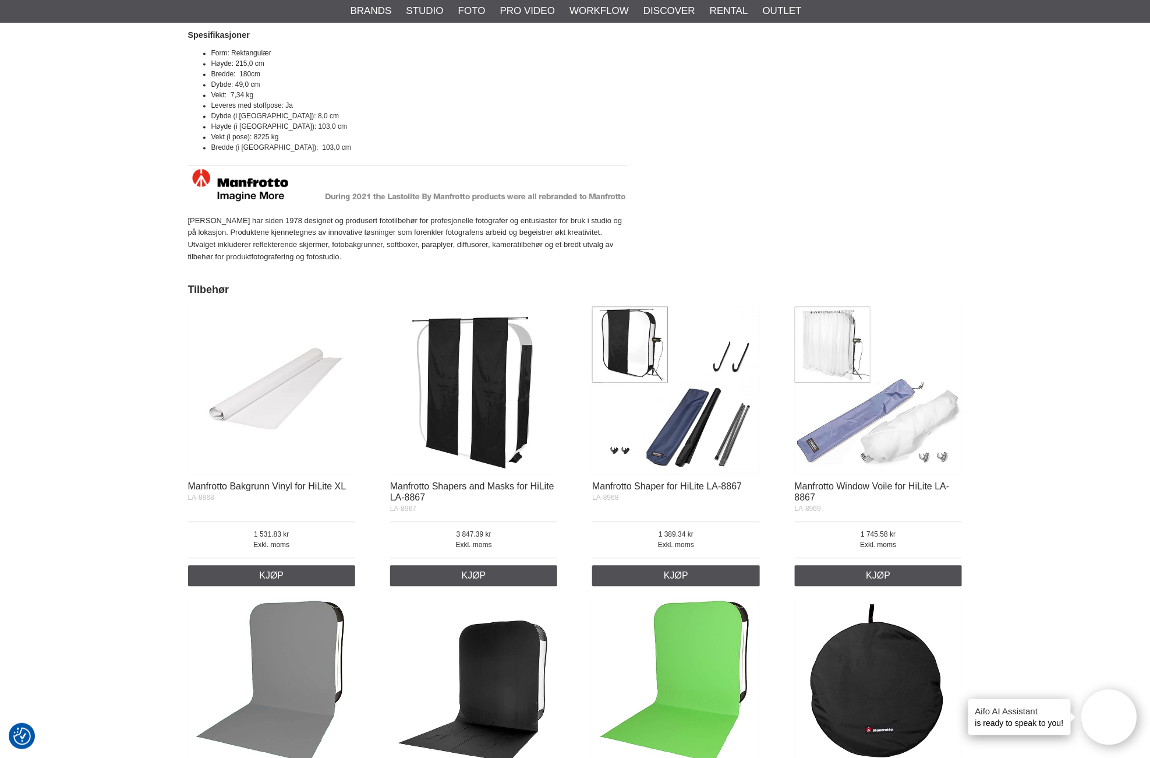 This screenshot has width=1150, height=758. I want to click on button: Samtykkepreferanser, so click(22, 736).